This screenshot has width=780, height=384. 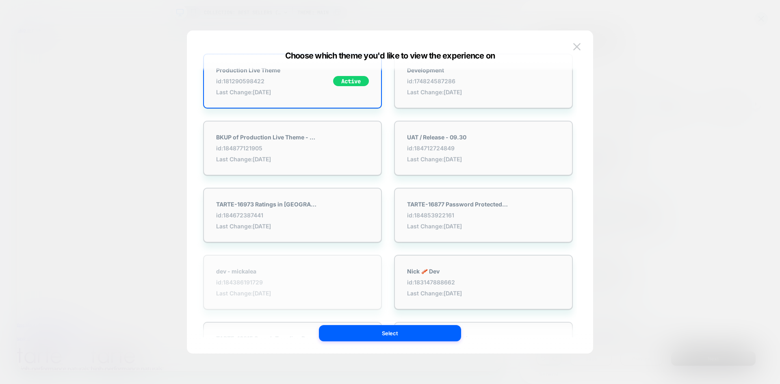 I want to click on strong: Nick 🥓 Dev, so click(x=434, y=271).